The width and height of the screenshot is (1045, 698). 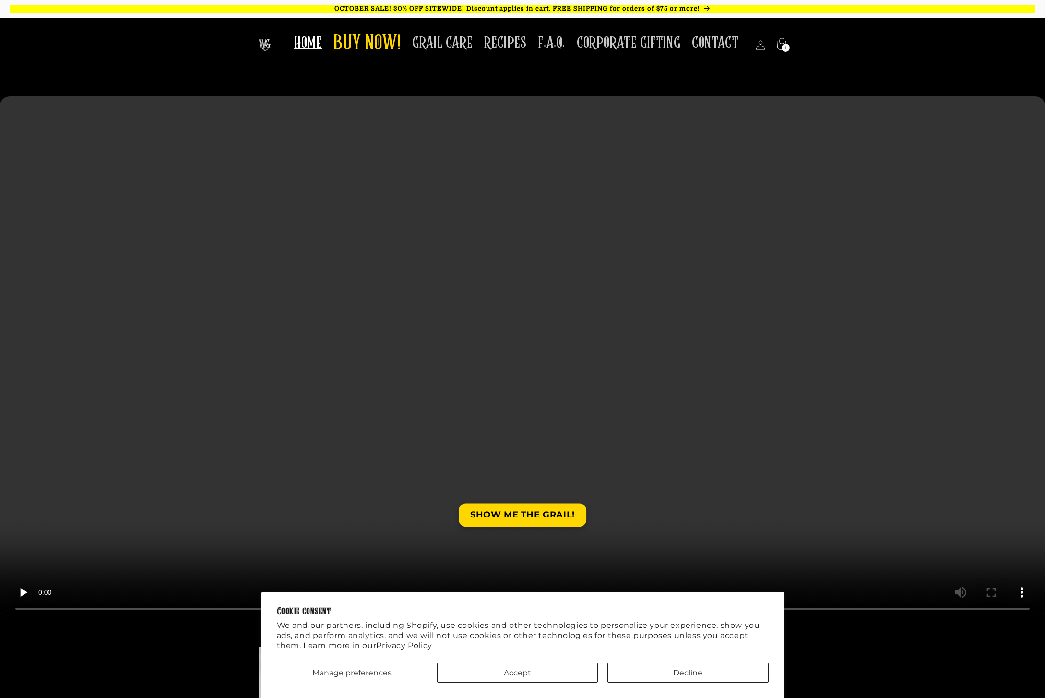 I want to click on img: The Whiskey Grail, so click(x=264, y=45).